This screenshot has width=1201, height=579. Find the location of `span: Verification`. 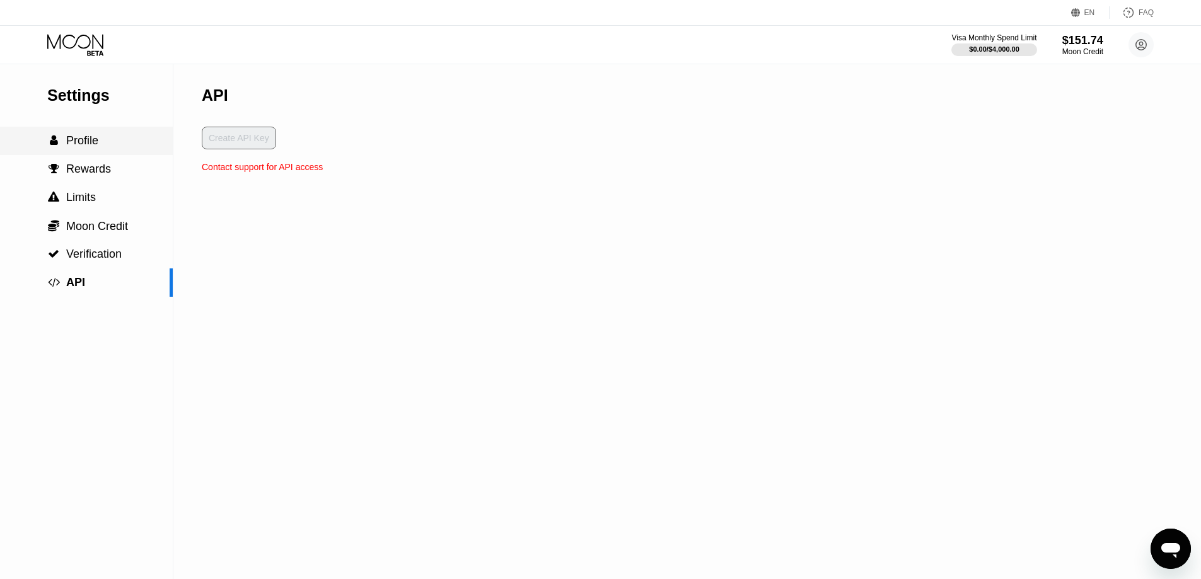

span: Verification is located at coordinates (94, 254).